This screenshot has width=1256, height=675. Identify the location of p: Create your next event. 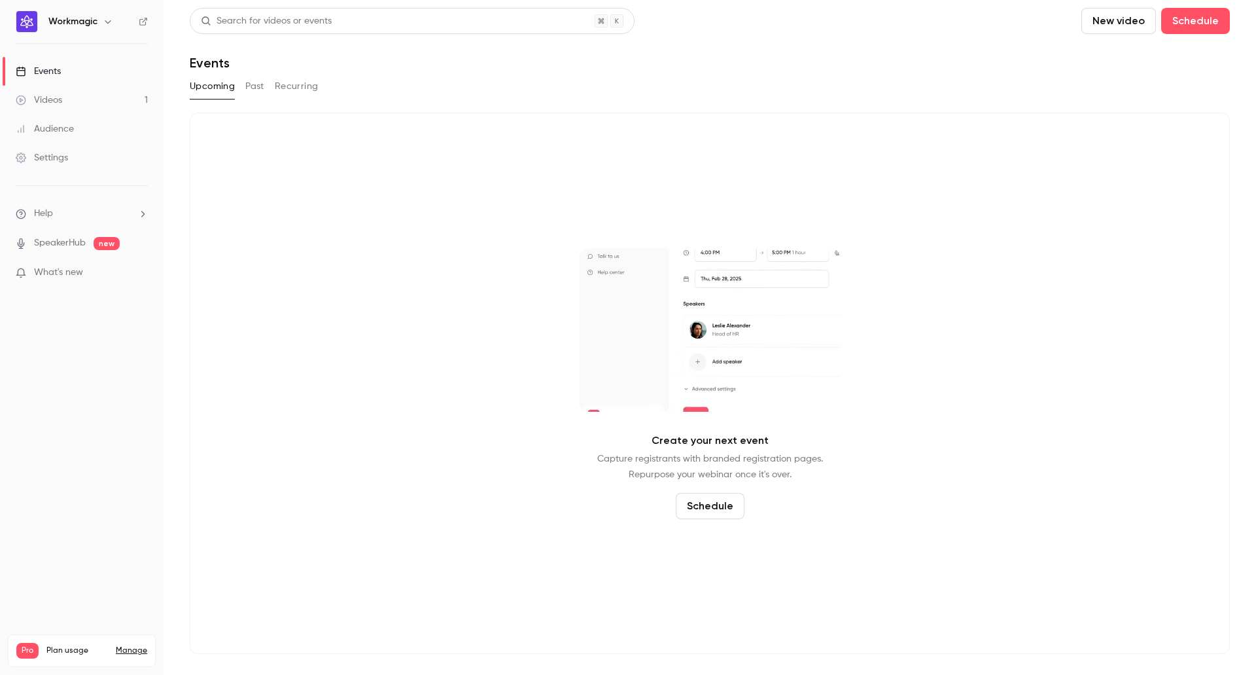
(710, 440).